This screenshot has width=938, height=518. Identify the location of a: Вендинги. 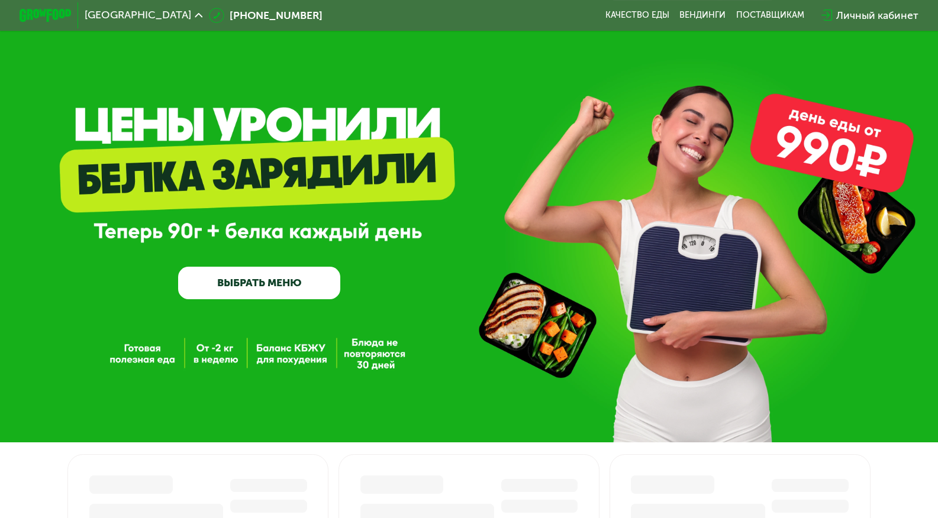
(703, 15).